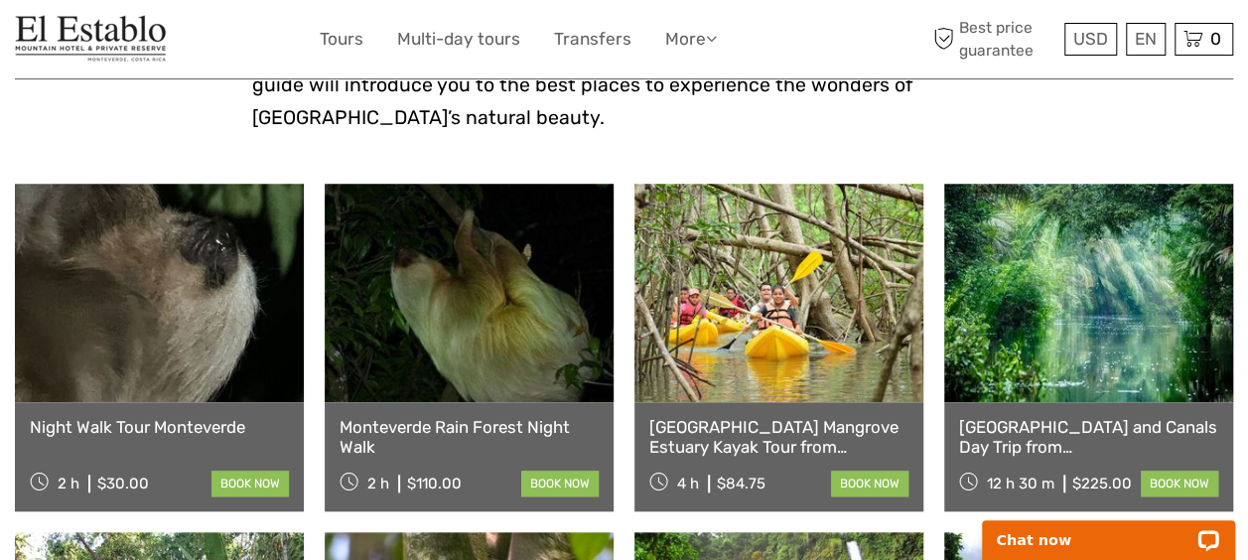  What do you see at coordinates (1146, 39) in the screenshot?
I see `div: EN` at bounding box center [1146, 39].